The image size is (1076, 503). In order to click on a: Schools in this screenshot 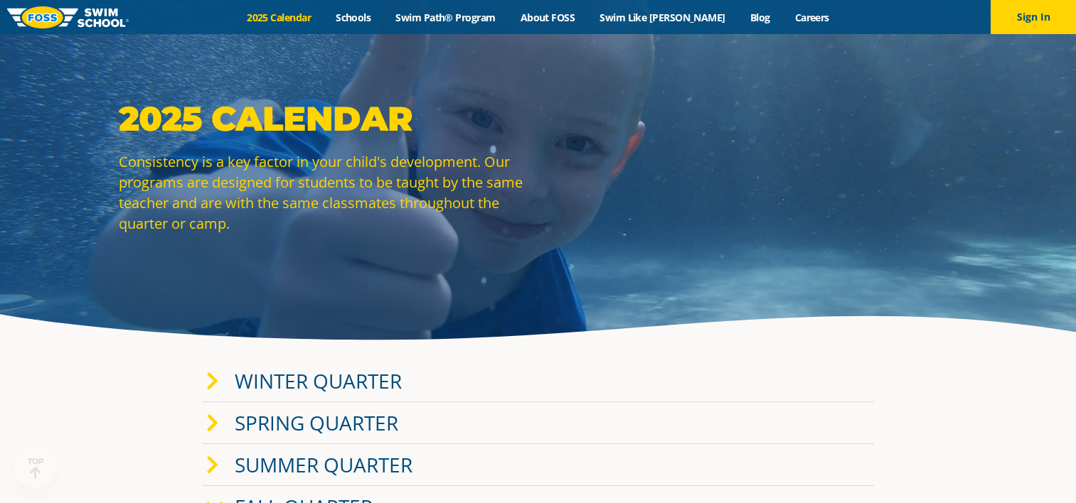, I will do `click(353, 17)`.